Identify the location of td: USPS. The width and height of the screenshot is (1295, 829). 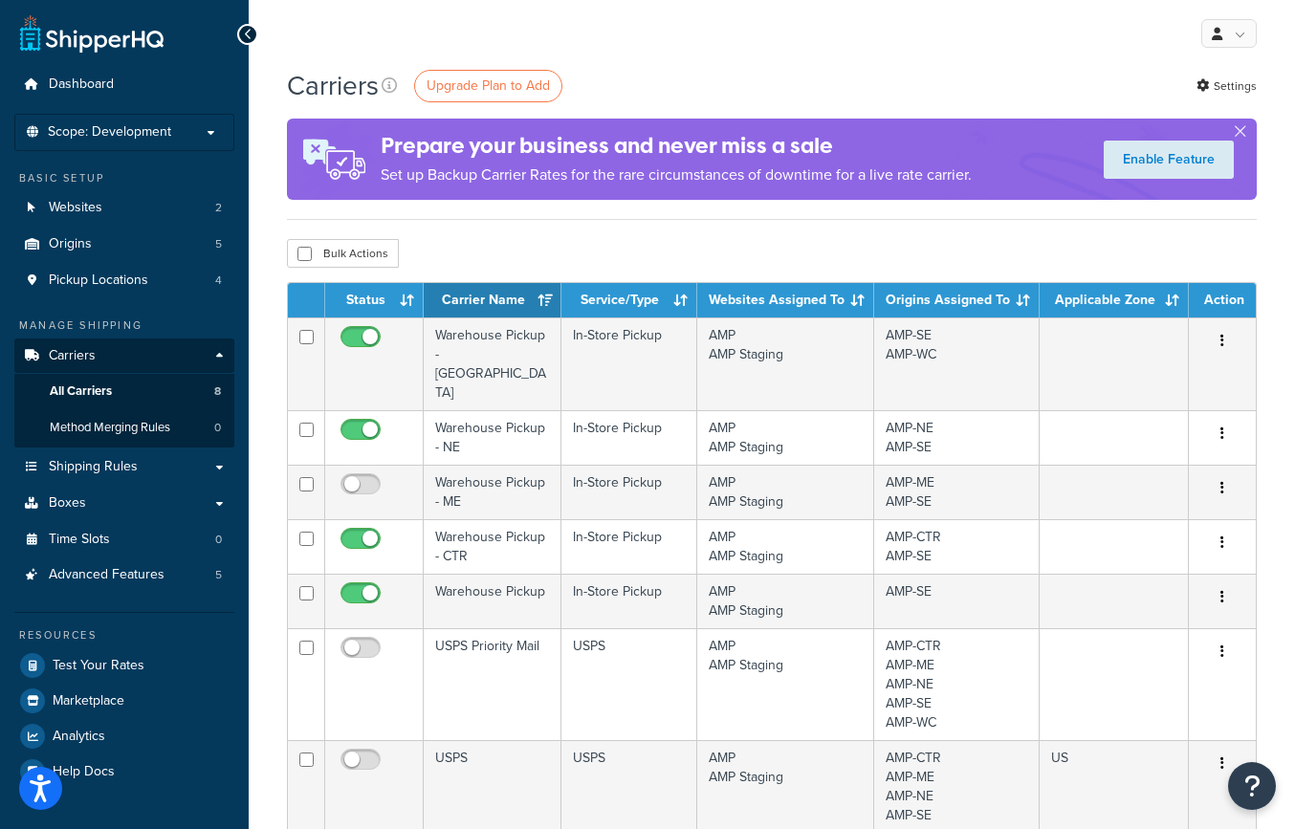
(629, 684).